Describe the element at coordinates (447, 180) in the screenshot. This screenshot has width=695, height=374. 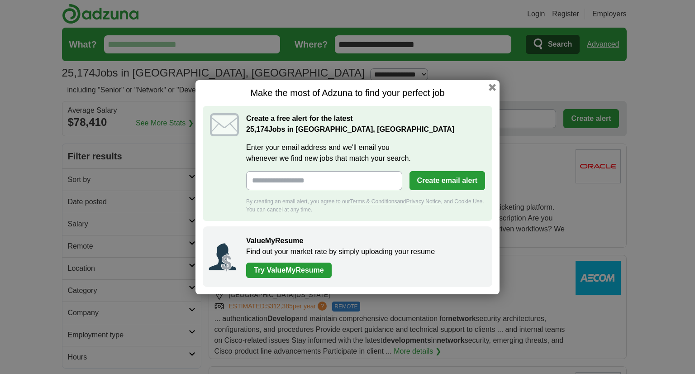
I see `button: Create email alert` at that location.